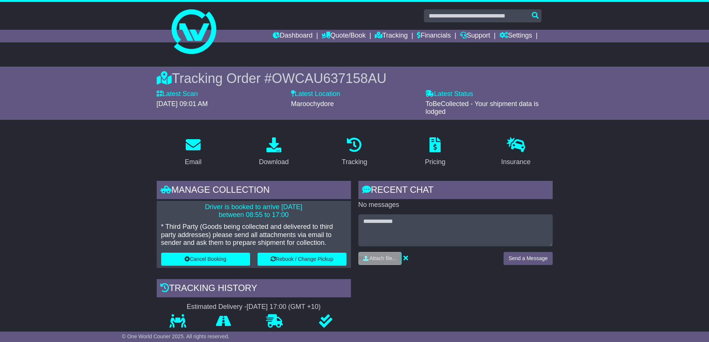  What do you see at coordinates (254, 307) in the screenshot?
I see `div: Estimated Delivery -` at bounding box center [254, 307].